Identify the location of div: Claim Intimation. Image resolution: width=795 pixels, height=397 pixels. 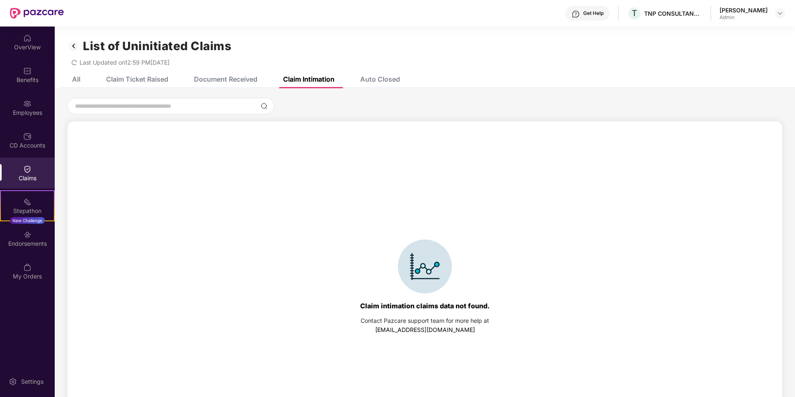
(309, 79).